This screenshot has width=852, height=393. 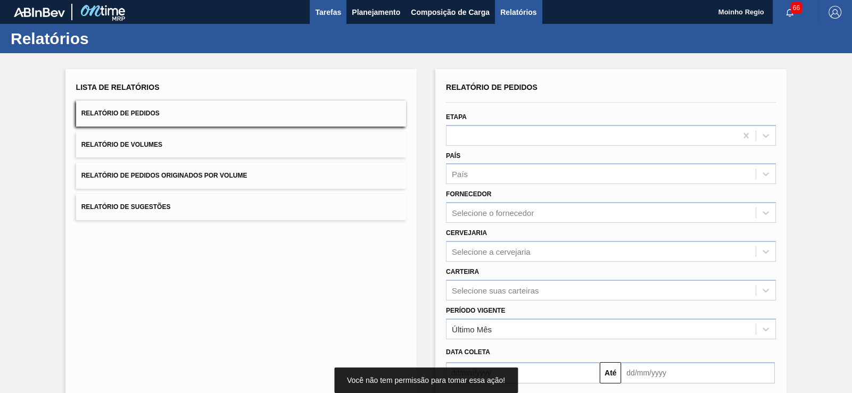 What do you see at coordinates (495, 290) in the screenshot?
I see `div: Selecione suas carteiras` at bounding box center [495, 290].